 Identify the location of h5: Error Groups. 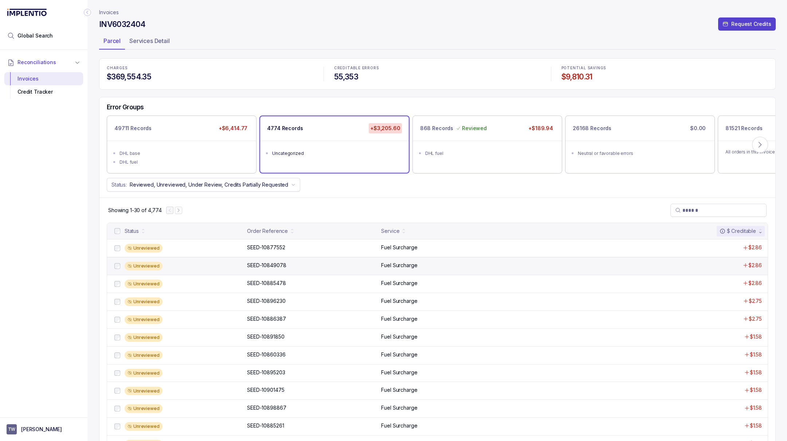
(125, 107).